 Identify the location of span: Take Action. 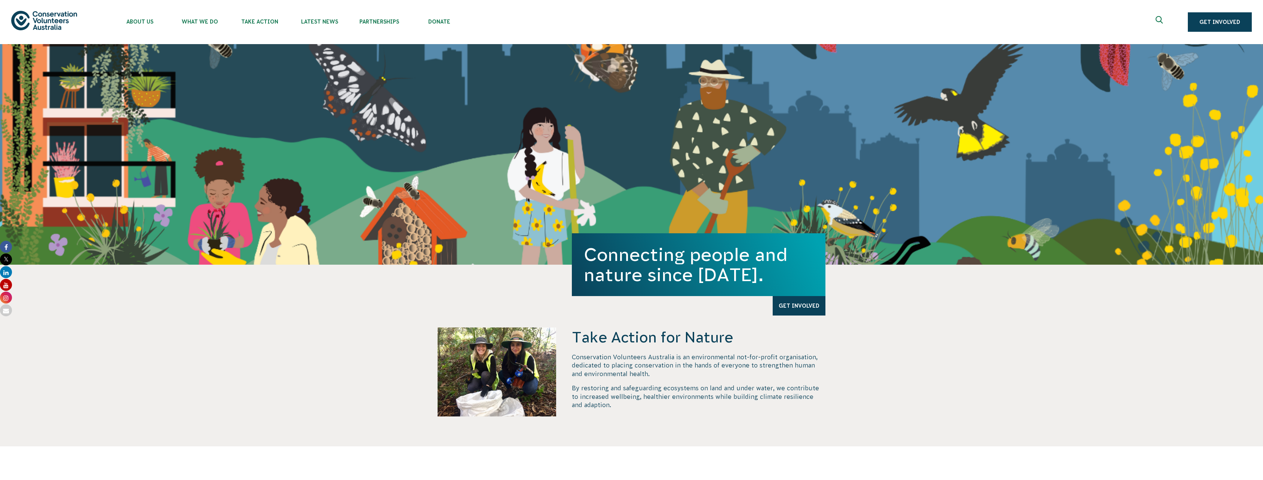
(260, 22).